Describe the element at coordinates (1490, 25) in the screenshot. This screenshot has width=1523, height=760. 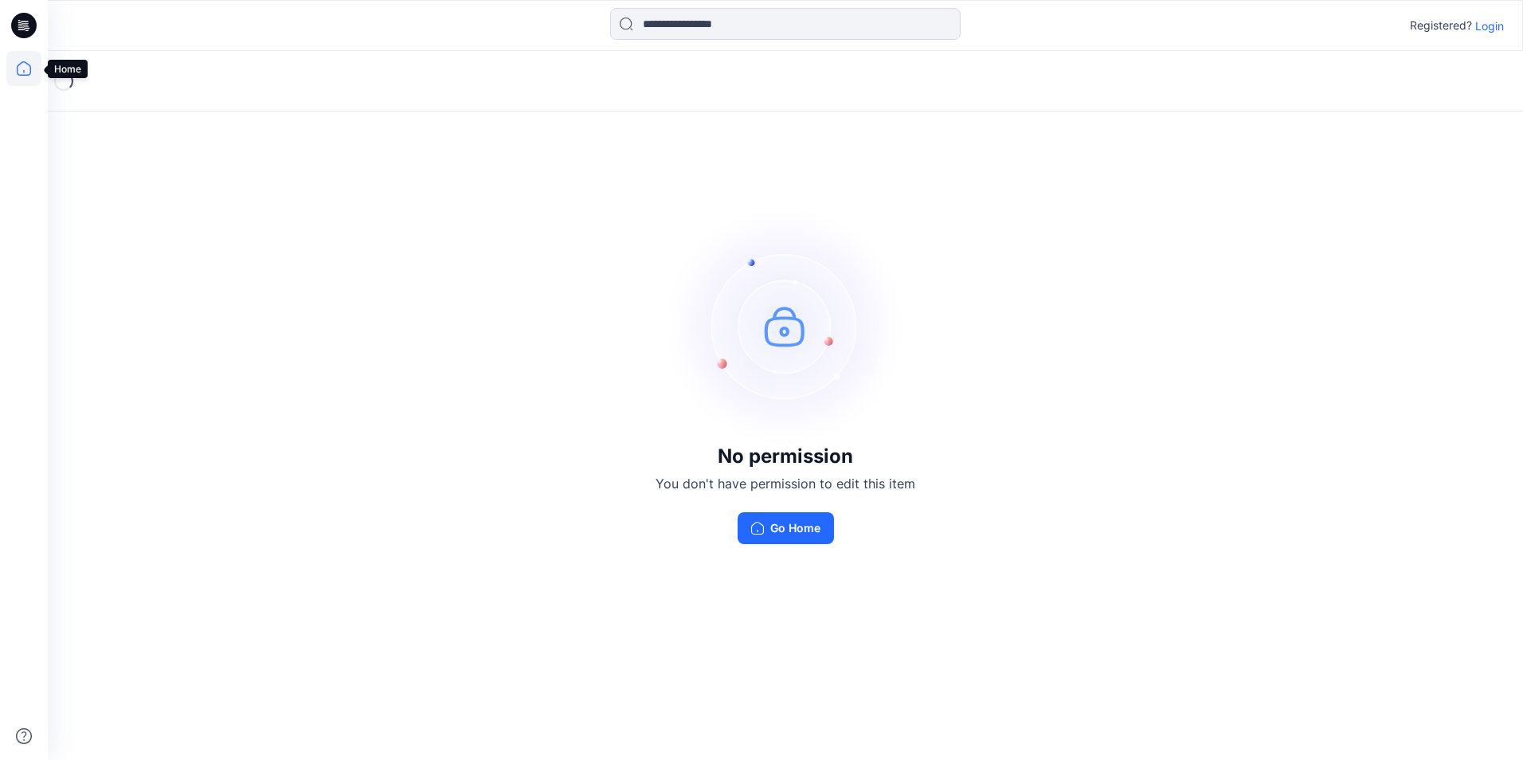
I see `p: Login` at that location.